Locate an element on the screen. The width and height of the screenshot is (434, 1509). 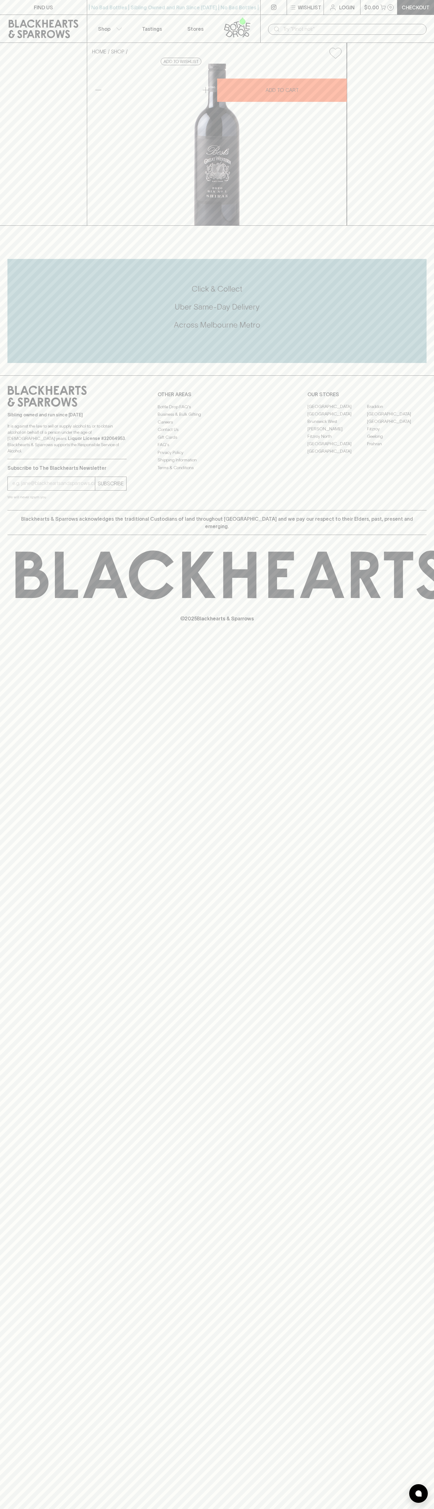
a: Braddon is located at coordinates (397, 407).